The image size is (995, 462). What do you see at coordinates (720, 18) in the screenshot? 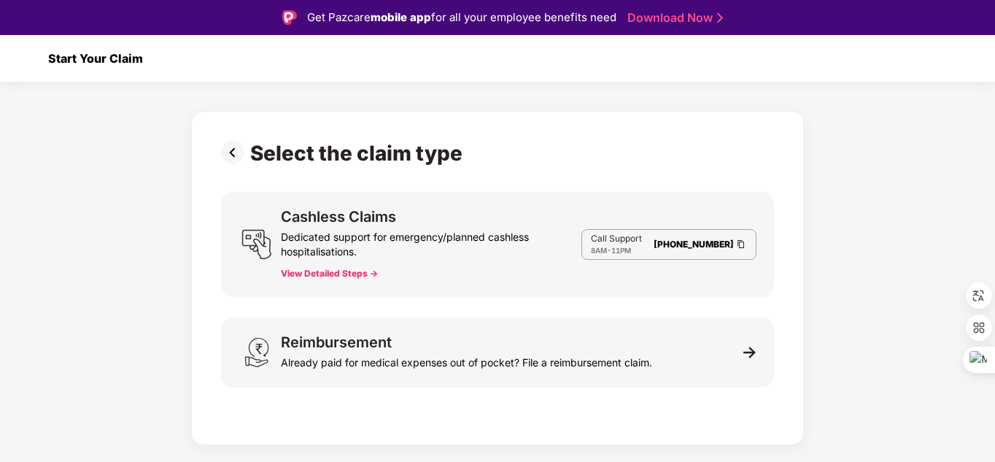
I see `img: Stroke` at bounding box center [720, 18].